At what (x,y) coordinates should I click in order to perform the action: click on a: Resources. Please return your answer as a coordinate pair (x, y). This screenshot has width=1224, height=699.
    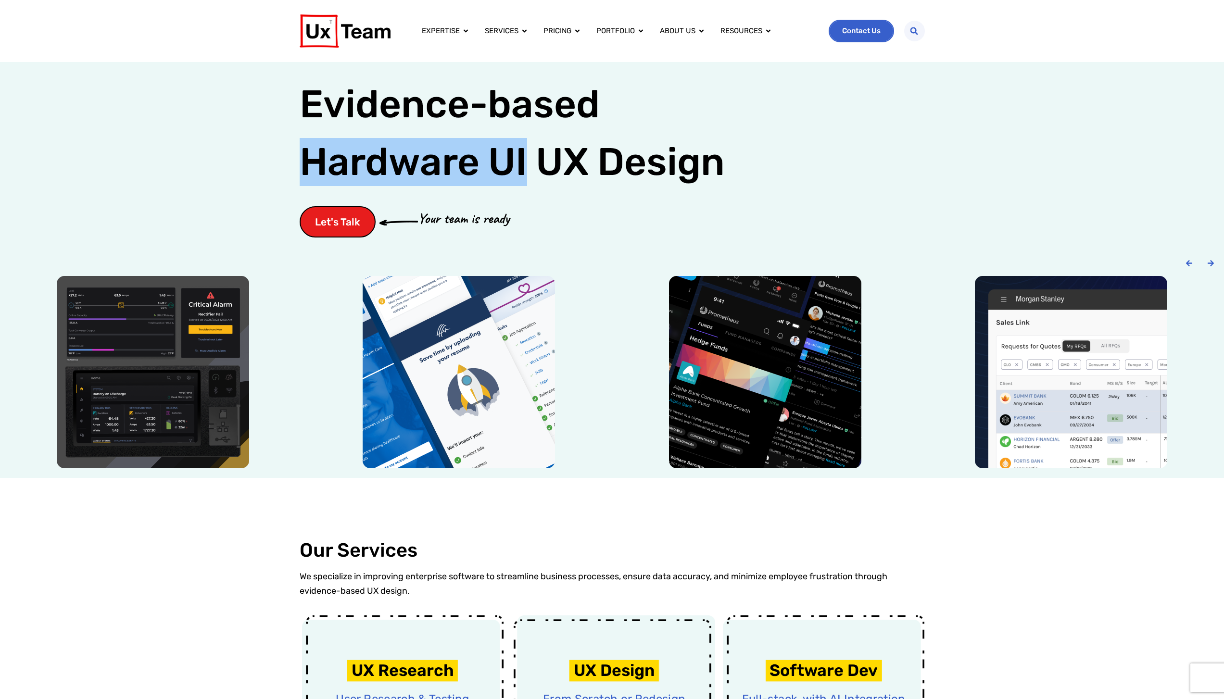
    Looking at the image, I should click on (741, 31).